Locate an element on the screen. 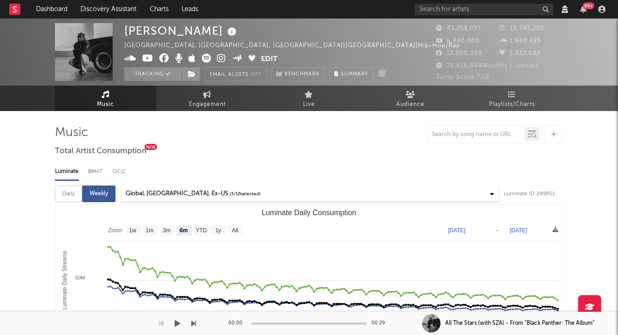  div: New is located at coordinates (151, 146).